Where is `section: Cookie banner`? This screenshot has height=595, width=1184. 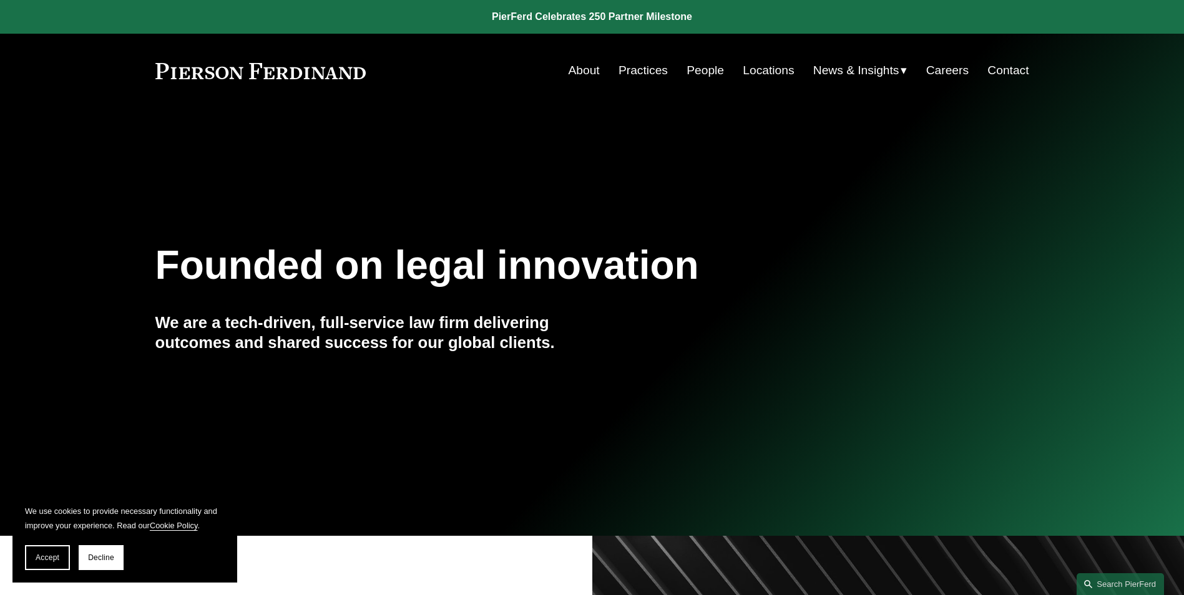
section: Cookie banner is located at coordinates (125, 537).